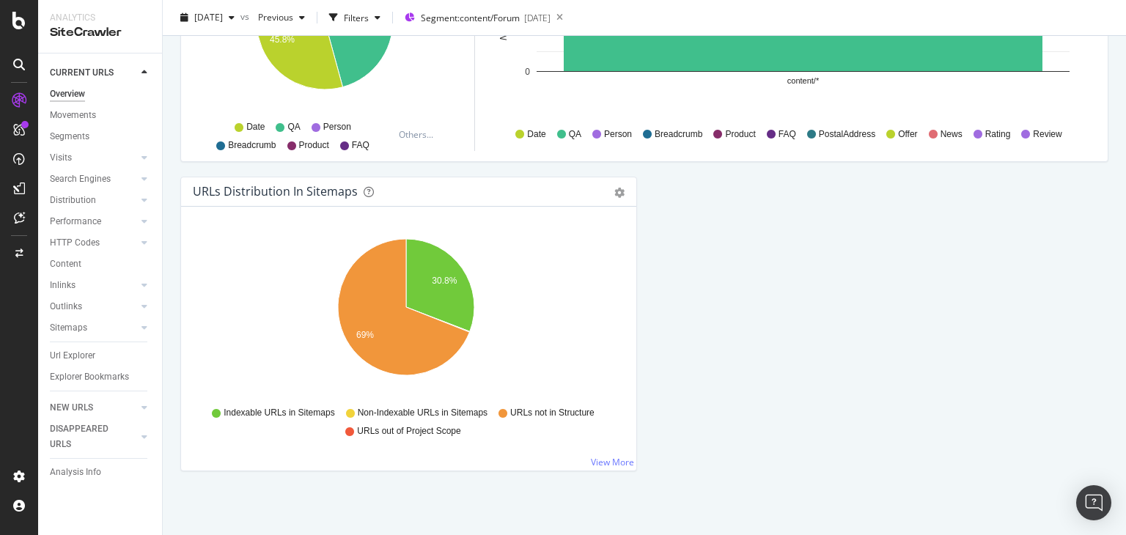  What do you see at coordinates (356, 17) in the screenshot?
I see `div: Filters` at bounding box center [356, 17].